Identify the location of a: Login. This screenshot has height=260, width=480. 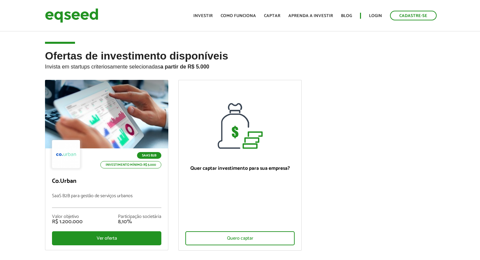
(376, 16).